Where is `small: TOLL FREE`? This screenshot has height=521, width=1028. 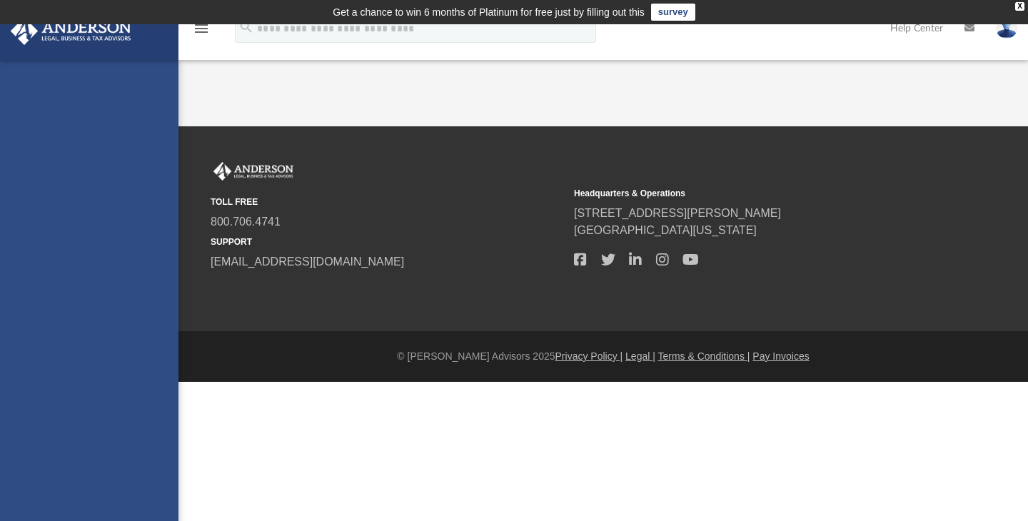 small: TOLL FREE is located at coordinates (387, 202).